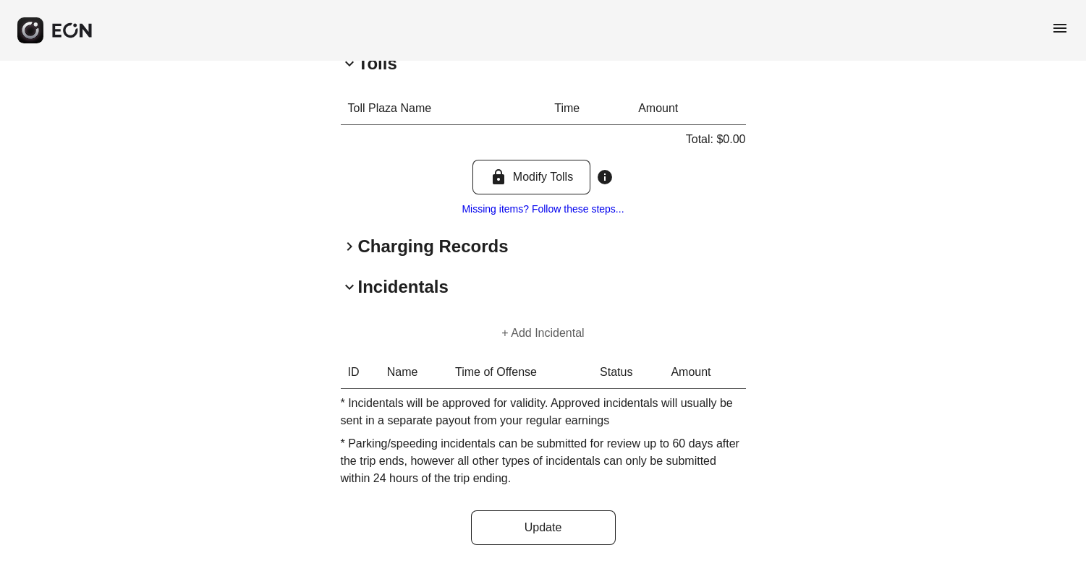 The image size is (1086, 566). What do you see at coordinates (498, 177) in the screenshot?
I see `span: lock` at bounding box center [498, 177].